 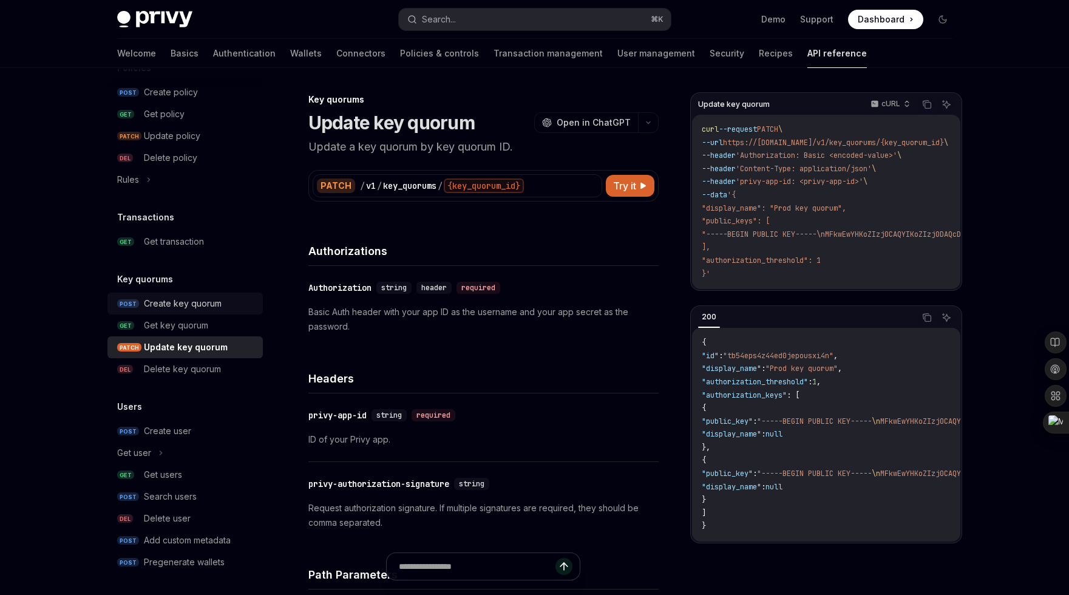 I want to click on a: Authentication, so click(x=244, y=53).